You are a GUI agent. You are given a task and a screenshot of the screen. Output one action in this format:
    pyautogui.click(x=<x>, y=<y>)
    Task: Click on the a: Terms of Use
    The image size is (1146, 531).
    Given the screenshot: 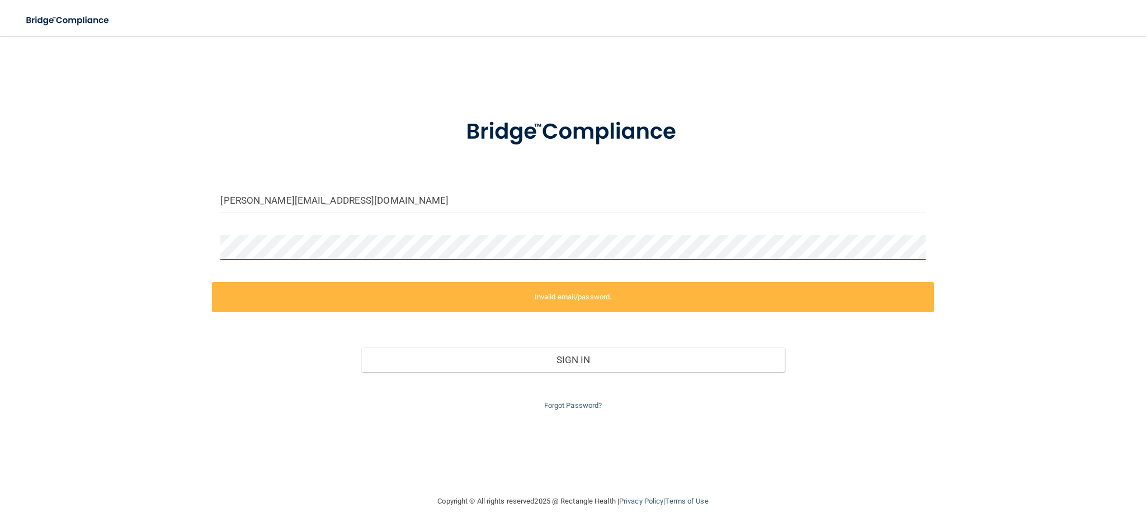 What is the action you would take?
    pyautogui.click(x=686, y=501)
    